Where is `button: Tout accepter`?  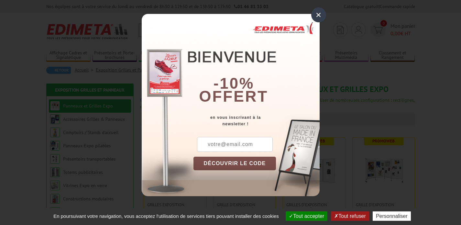
button: Tout accepter is located at coordinates (307, 216).